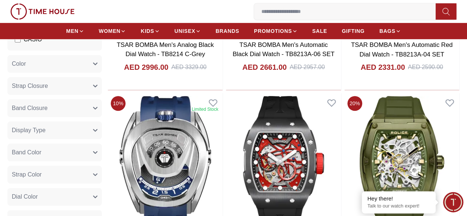 The height and width of the screenshot is (216, 467). What do you see at coordinates (390, 31) in the screenshot?
I see `a: BAGS` at bounding box center [390, 31].